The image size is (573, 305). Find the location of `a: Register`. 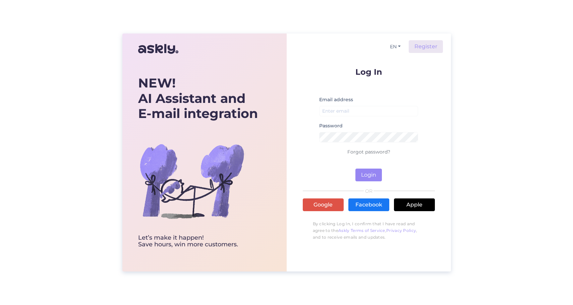

a: Register is located at coordinates (426, 47).